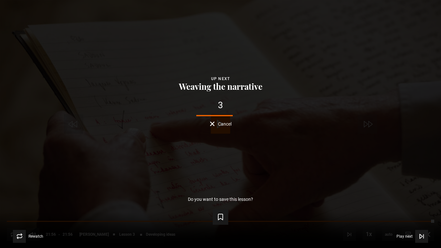 The width and height of the screenshot is (441, 248). Describe the element at coordinates (220, 105) in the screenshot. I see `div: 3` at that location.